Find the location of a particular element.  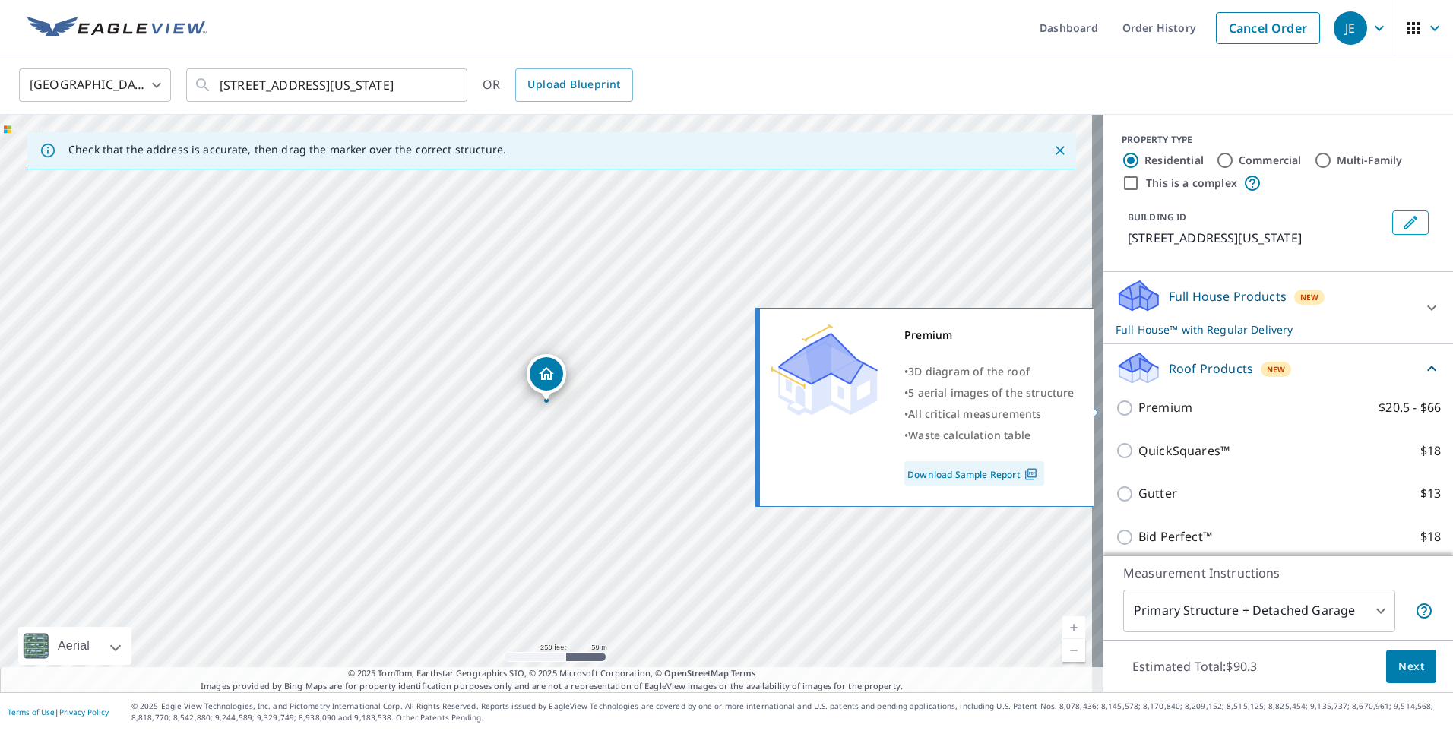

p: © 2025 Eagle View Technologies, Inc. and Pictometry International Corp. All Rights Reserved. Repo... is located at coordinates (788, 712).